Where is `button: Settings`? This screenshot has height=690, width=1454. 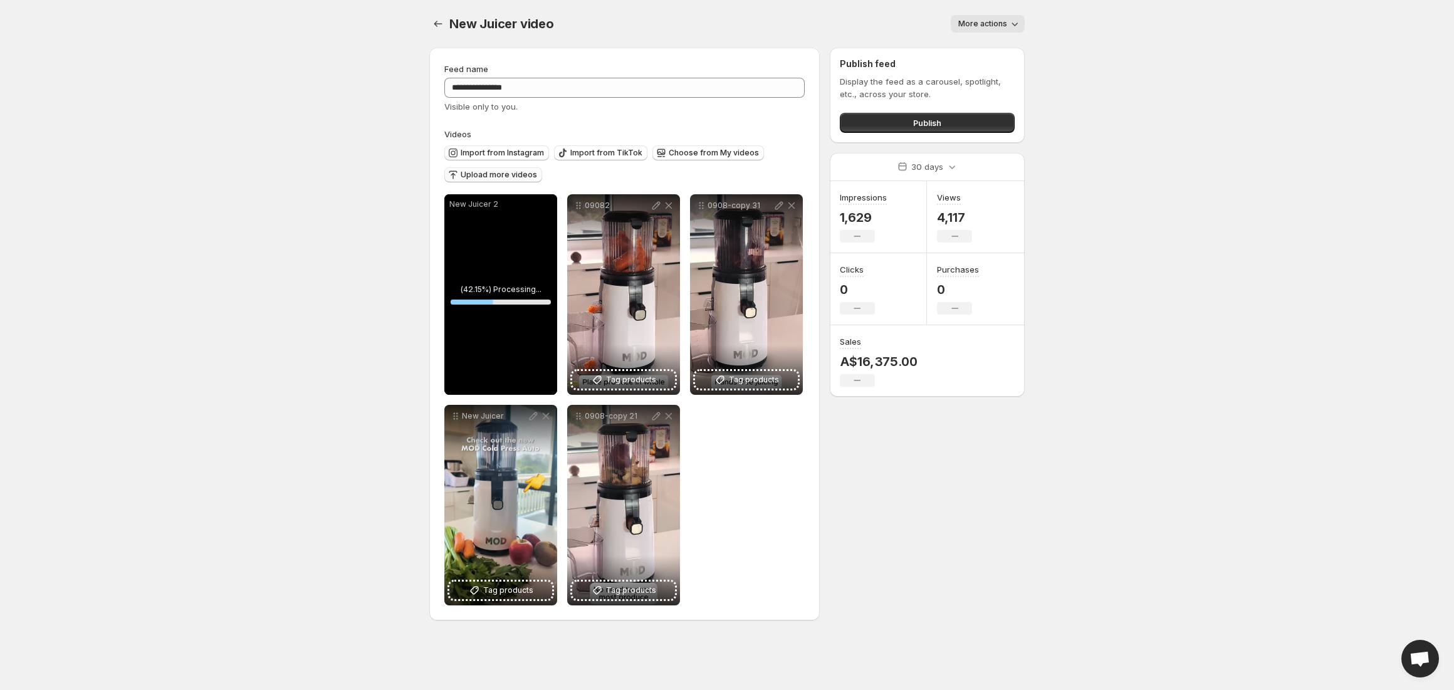 button: Settings is located at coordinates (438, 24).